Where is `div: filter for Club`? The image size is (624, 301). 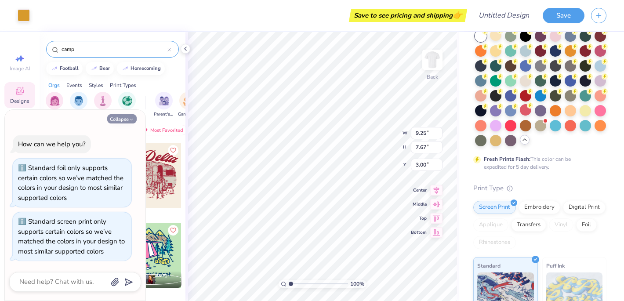 div: filter for Club is located at coordinates (103, 105).